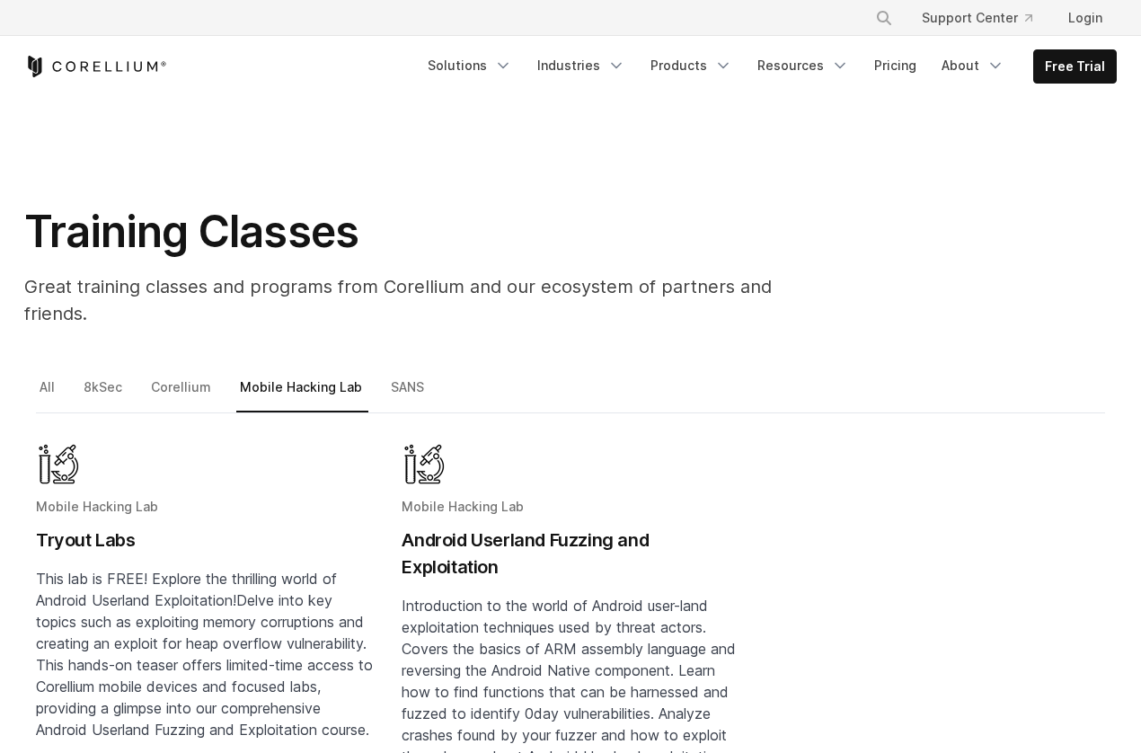 Image resolution: width=1141 pixels, height=753 pixels. What do you see at coordinates (1085, 18) in the screenshot?
I see `a: Login` at bounding box center [1085, 18].